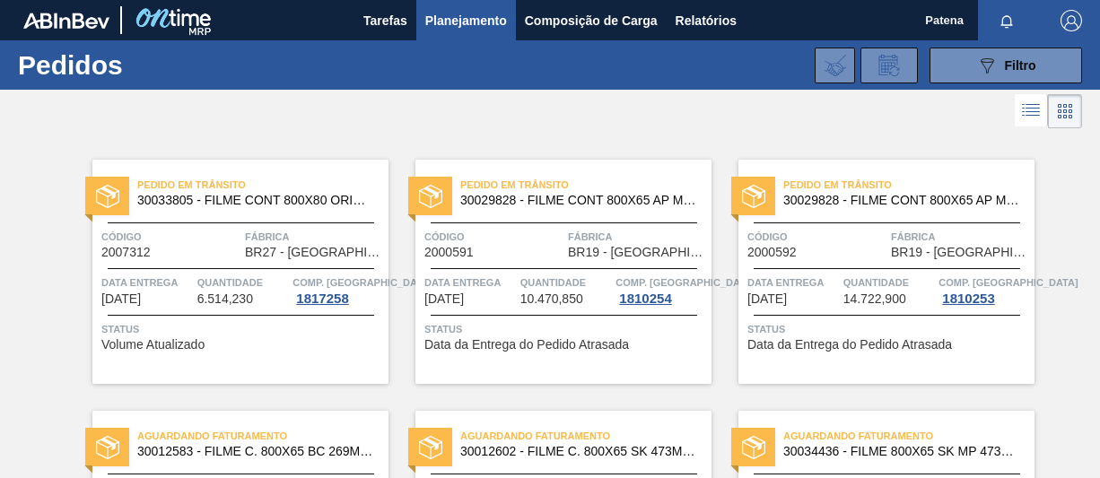 This screenshot has height=478, width=1100. Describe the element at coordinates (227, 272) in the screenshot. I see `a: statusPedido em Trânsito30033805 - FILME CONT 800X80 ORIG 473 MP C12 429Código2007312FábricaBR27 ...` at that location.